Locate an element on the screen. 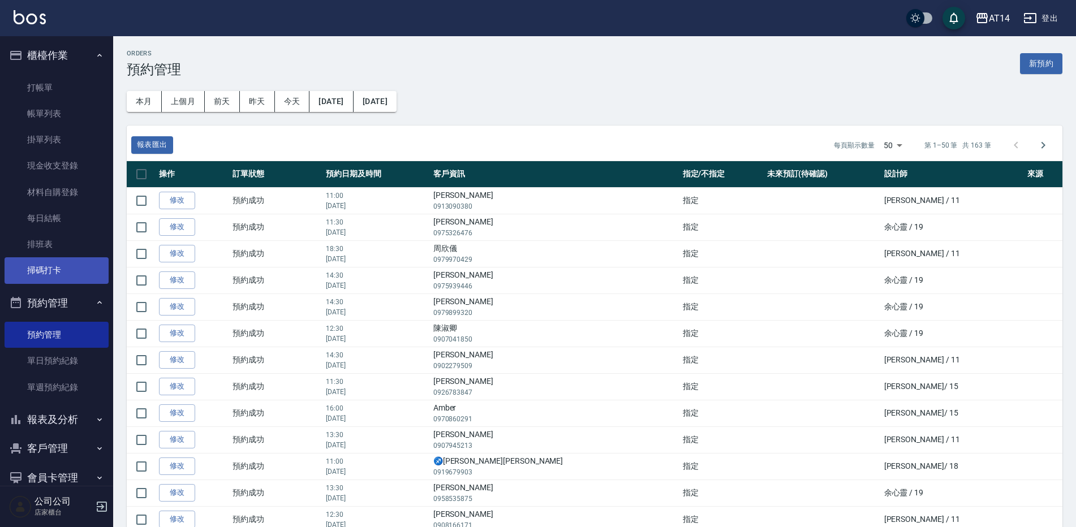  a: 排班表 is located at coordinates (57, 244).